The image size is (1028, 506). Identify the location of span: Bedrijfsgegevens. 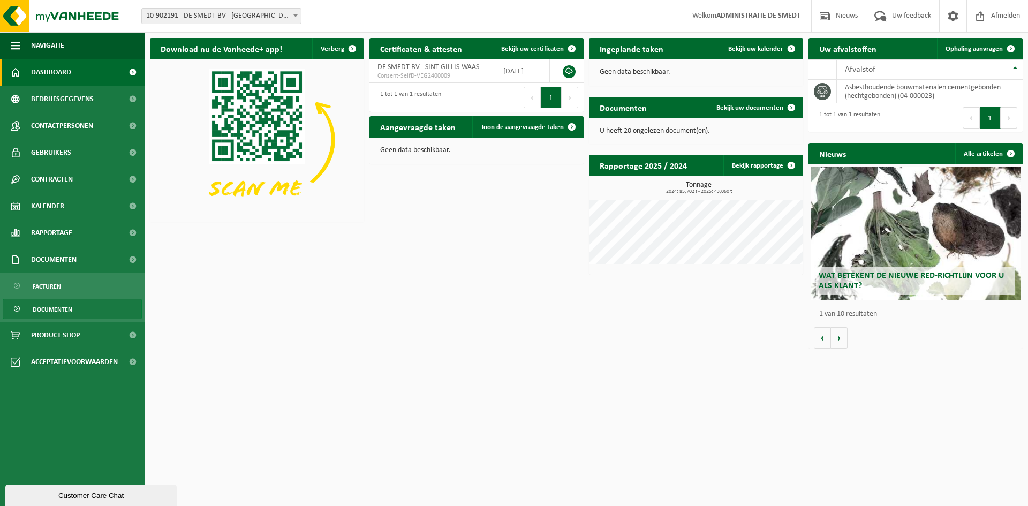
(62, 99).